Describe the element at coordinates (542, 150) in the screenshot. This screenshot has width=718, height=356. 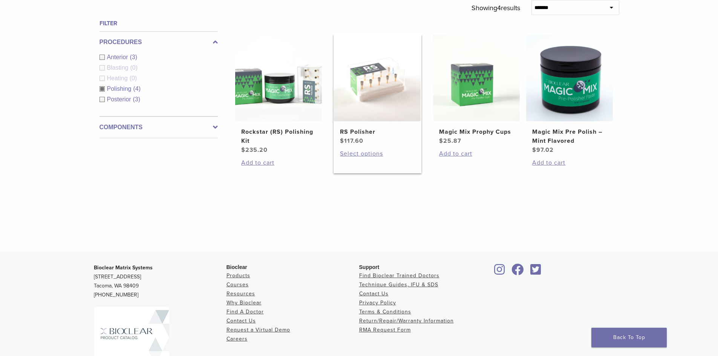
I see `bdi: 97.02` at that location.